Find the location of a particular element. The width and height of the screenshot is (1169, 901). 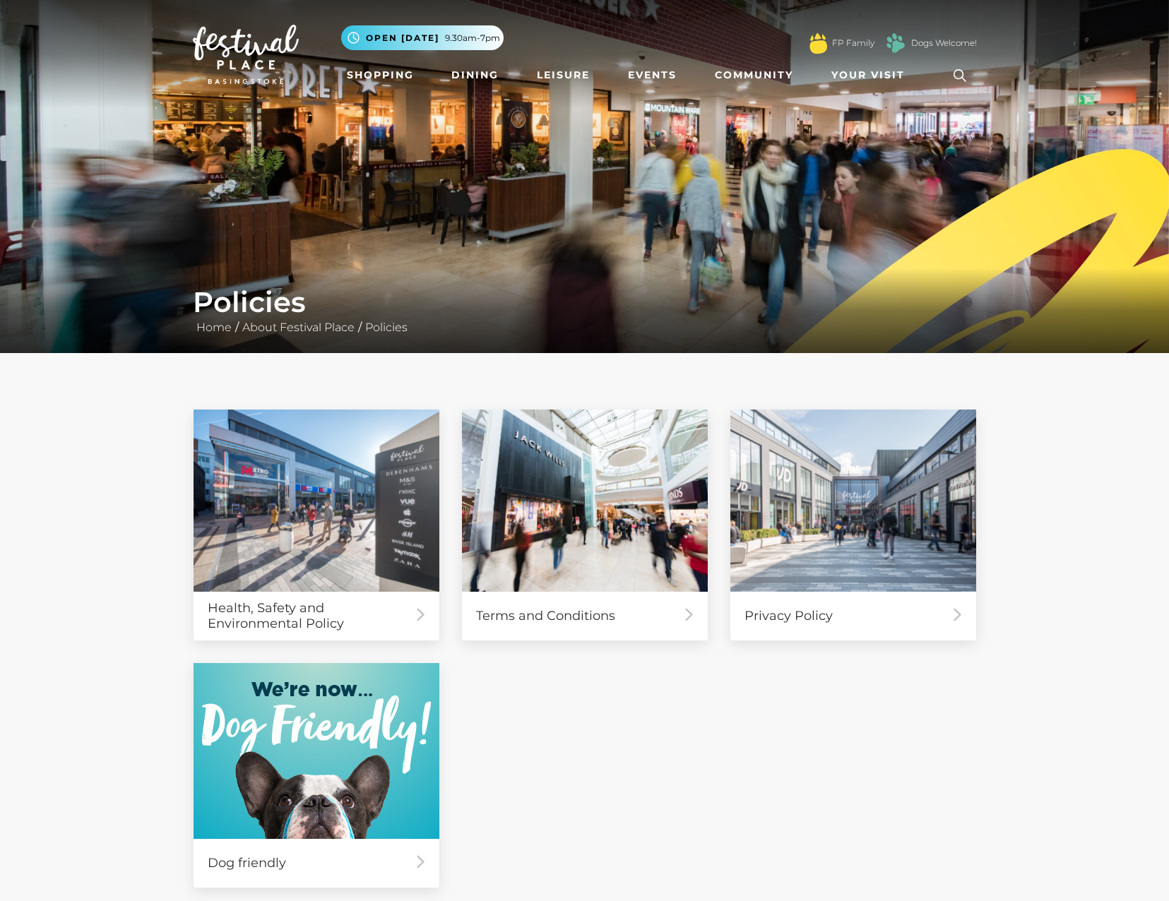

a: Leisure is located at coordinates (563, 75).